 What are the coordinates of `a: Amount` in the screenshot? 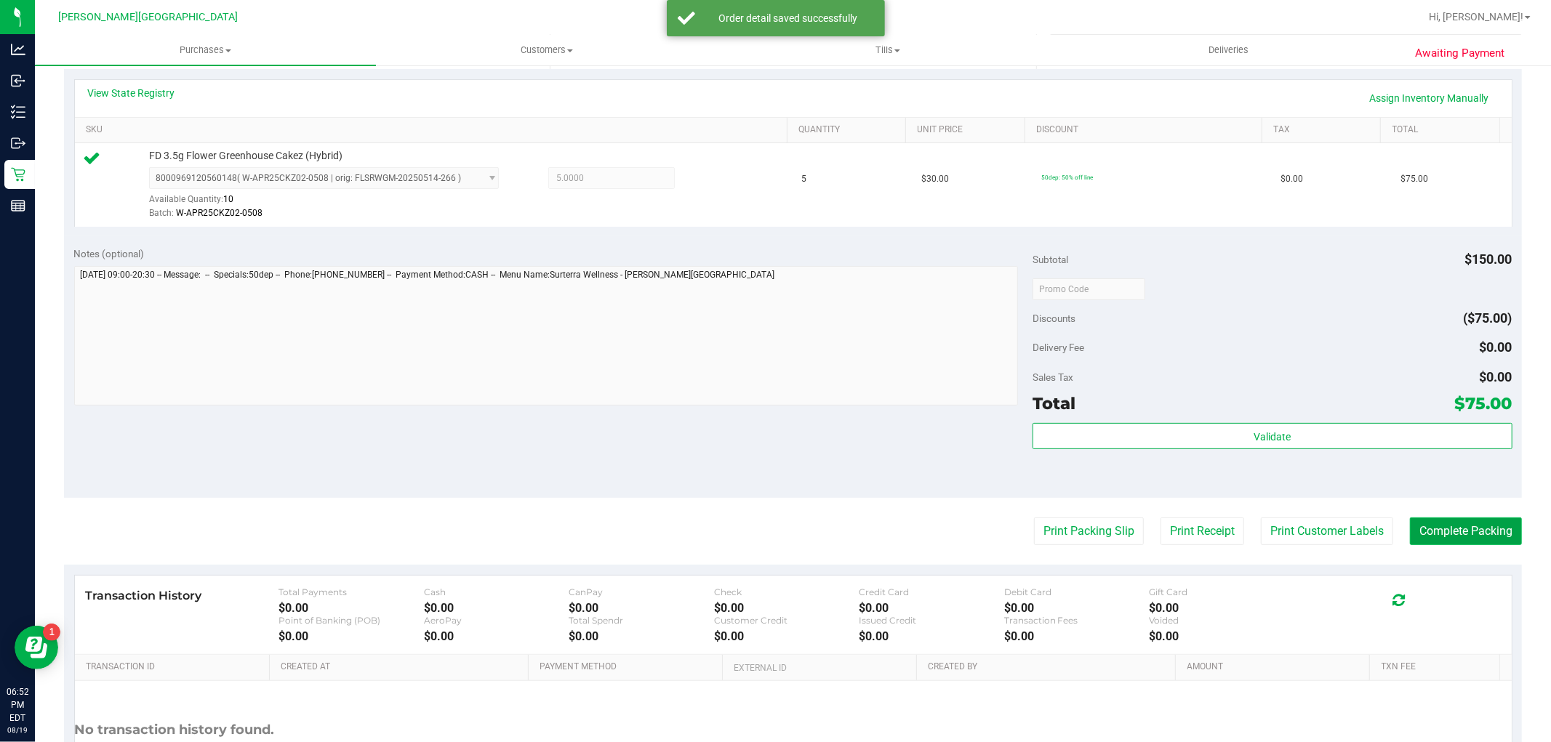 It's located at (1276, 667).